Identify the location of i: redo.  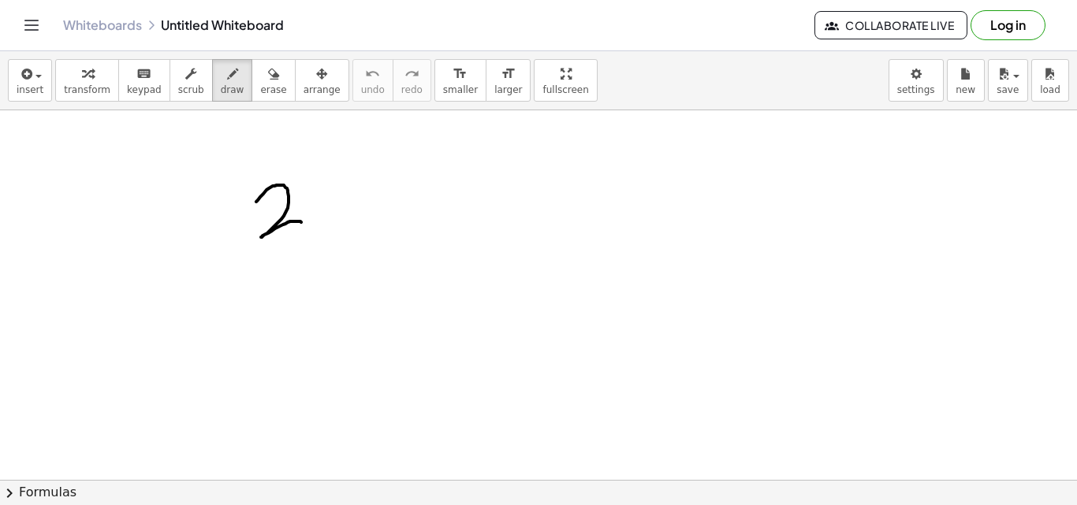
(412, 74).